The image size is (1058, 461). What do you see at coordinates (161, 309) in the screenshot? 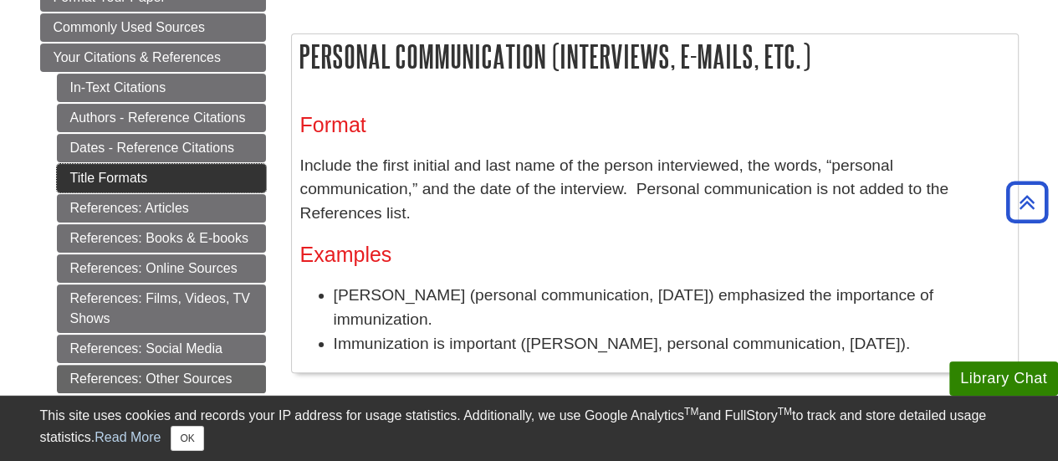
I see `a: References: Films, Videos, TV Shows` at bounding box center [161, 309].